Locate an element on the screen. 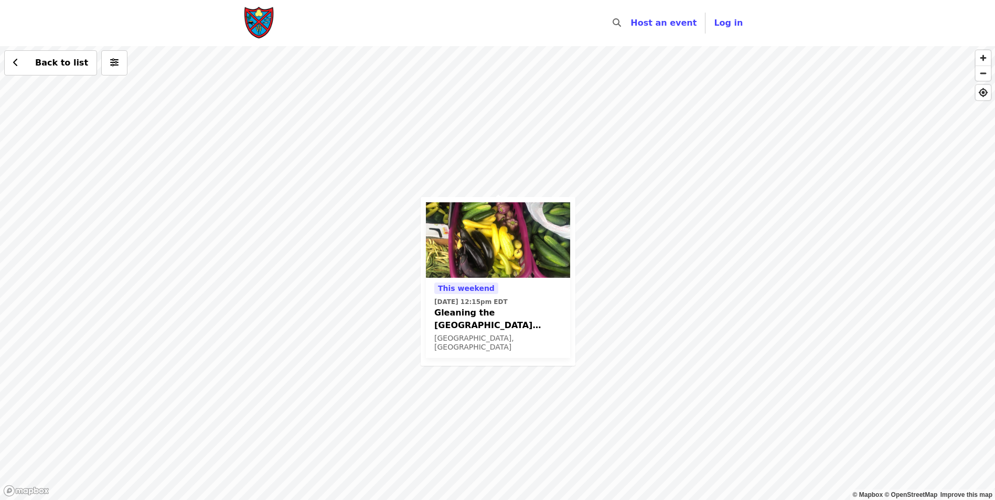 Image resolution: width=995 pixels, height=500 pixels. button: Zoom In is located at coordinates (983, 58).